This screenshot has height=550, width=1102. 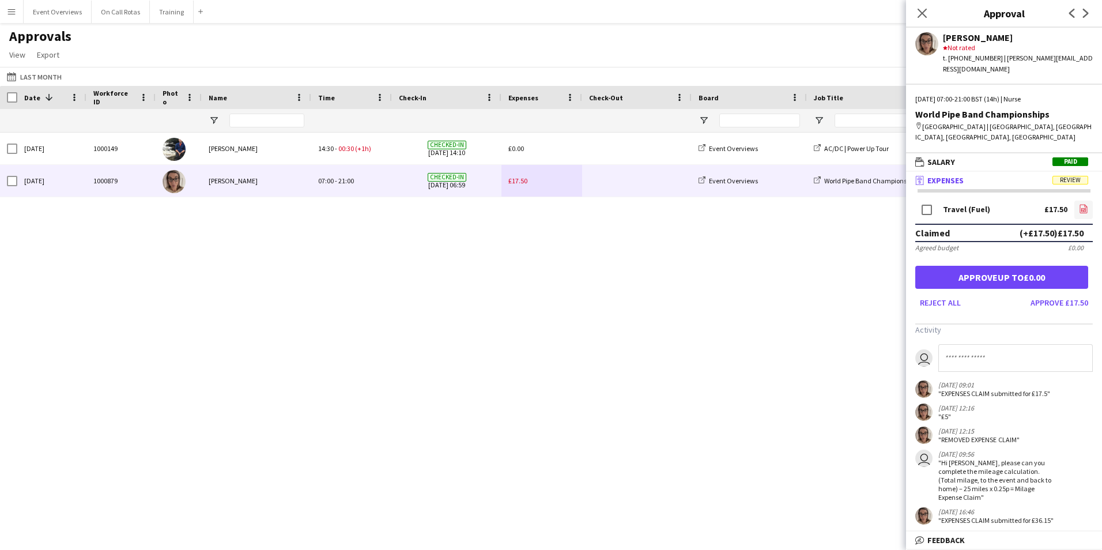 I want to click on button: Reject all, so click(x=940, y=303).